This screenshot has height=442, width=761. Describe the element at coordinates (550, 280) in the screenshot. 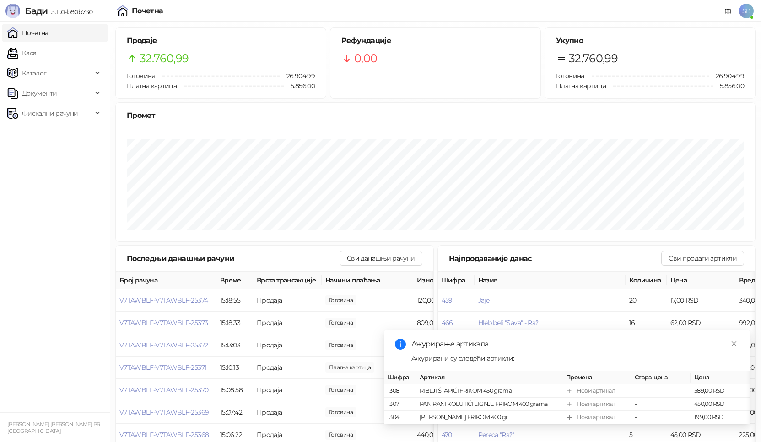

I see `th: Назив` at that location.